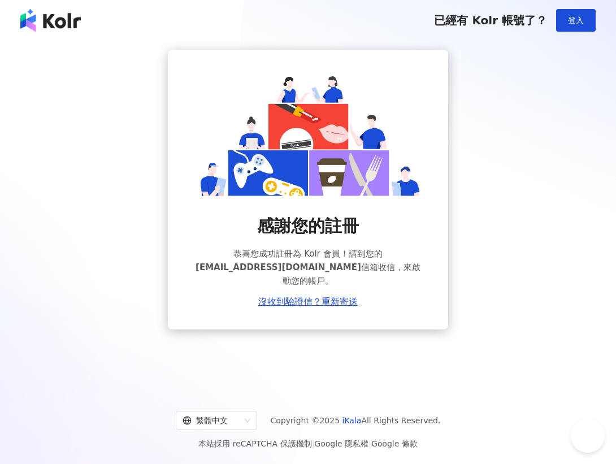  Describe the element at coordinates (352, 420) in the screenshot. I see `a: iKala` at that location.